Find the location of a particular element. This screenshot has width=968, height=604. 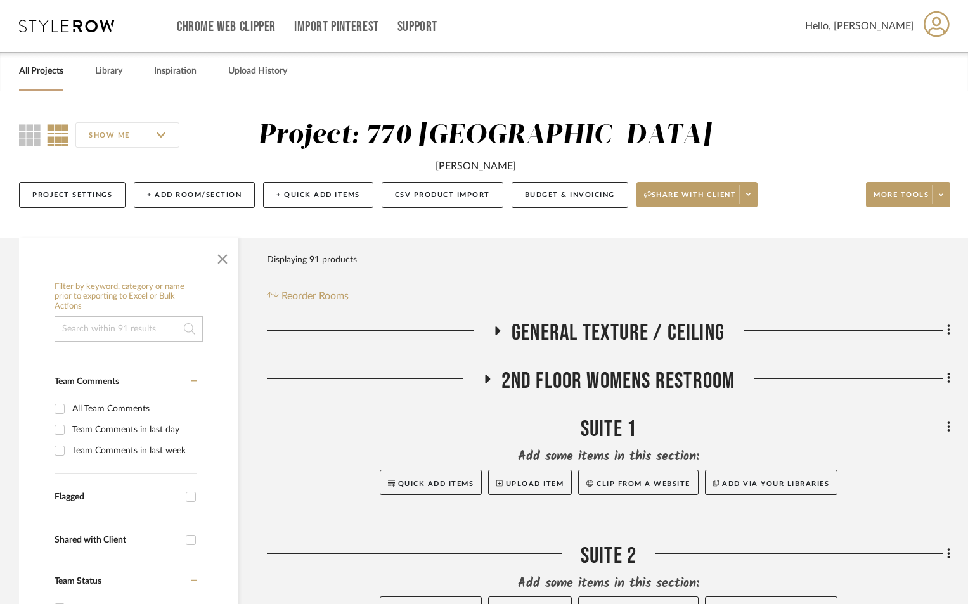

button: Clip from a website is located at coordinates (638, 482).